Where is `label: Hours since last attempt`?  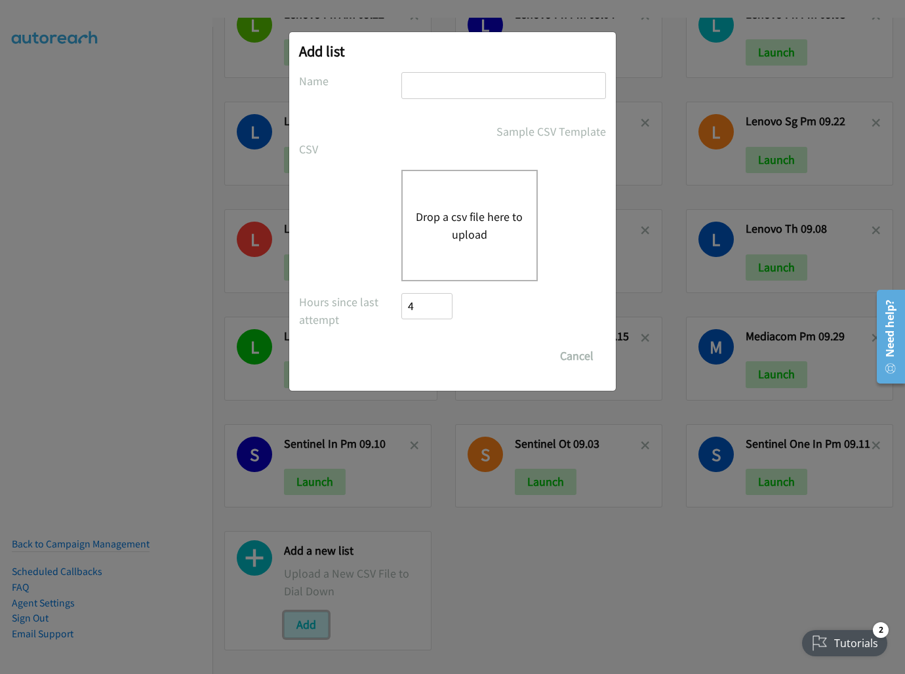
label: Hours since last attempt is located at coordinates (350, 311).